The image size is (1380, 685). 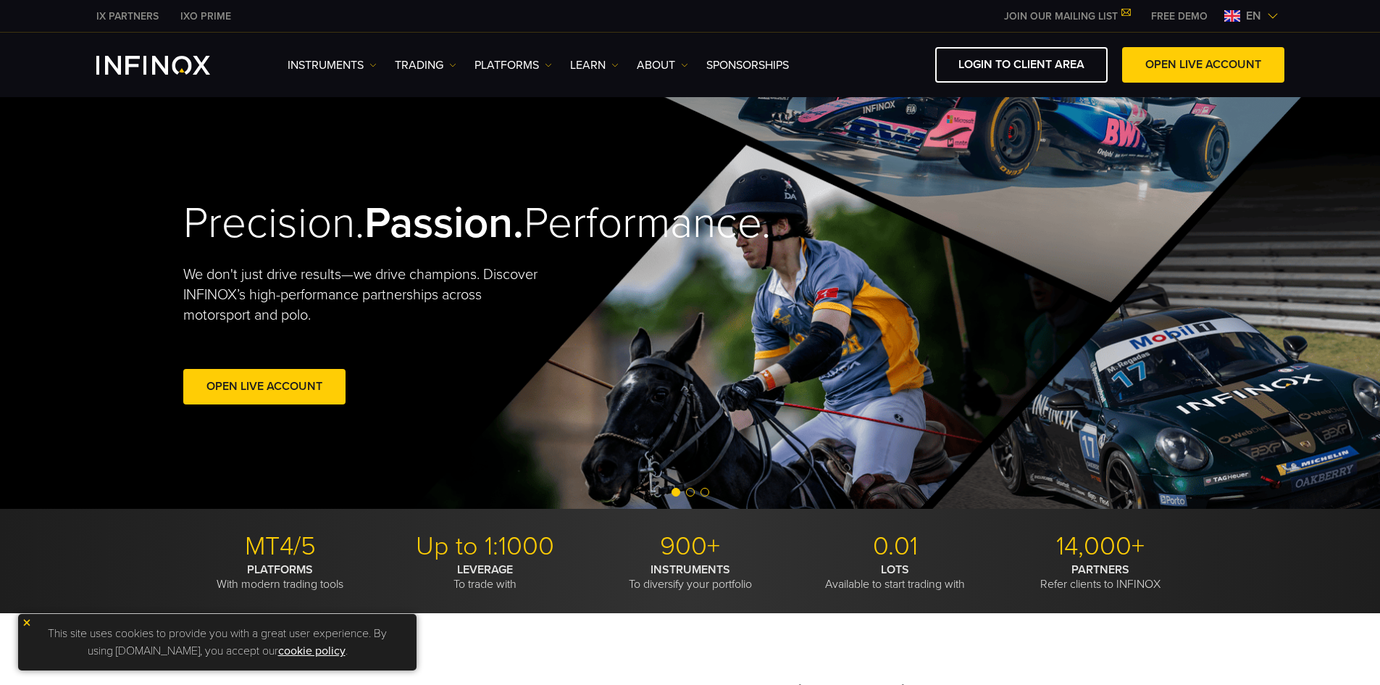 What do you see at coordinates (444, 223) in the screenshot?
I see `strong: Passion.` at bounding box center [444, 223].